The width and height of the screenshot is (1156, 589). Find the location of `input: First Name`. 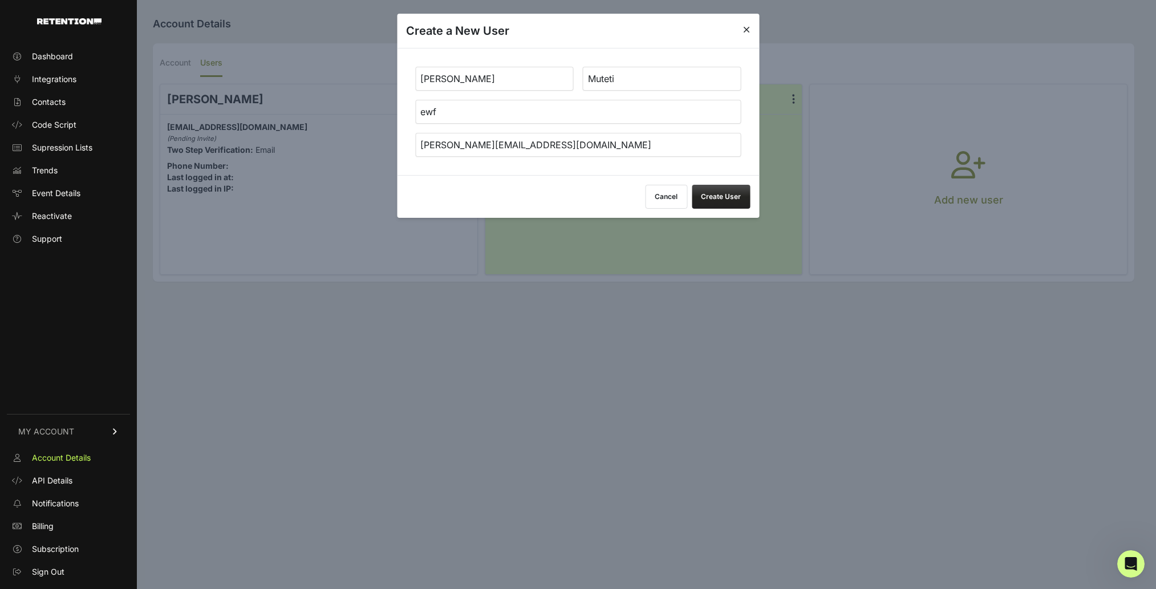

input: First Name is located at coordinates (495, 79).